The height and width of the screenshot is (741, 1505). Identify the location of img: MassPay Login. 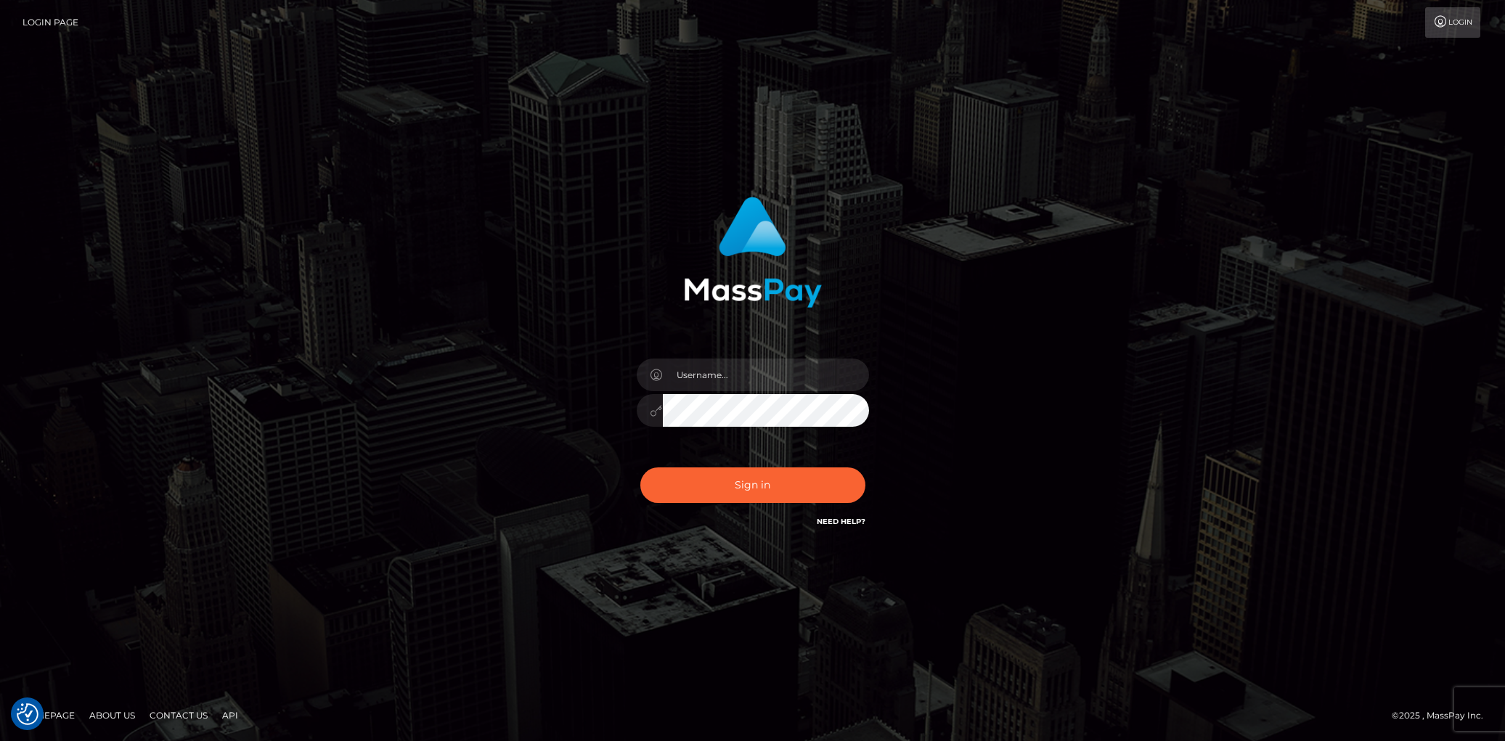
(753, 252).